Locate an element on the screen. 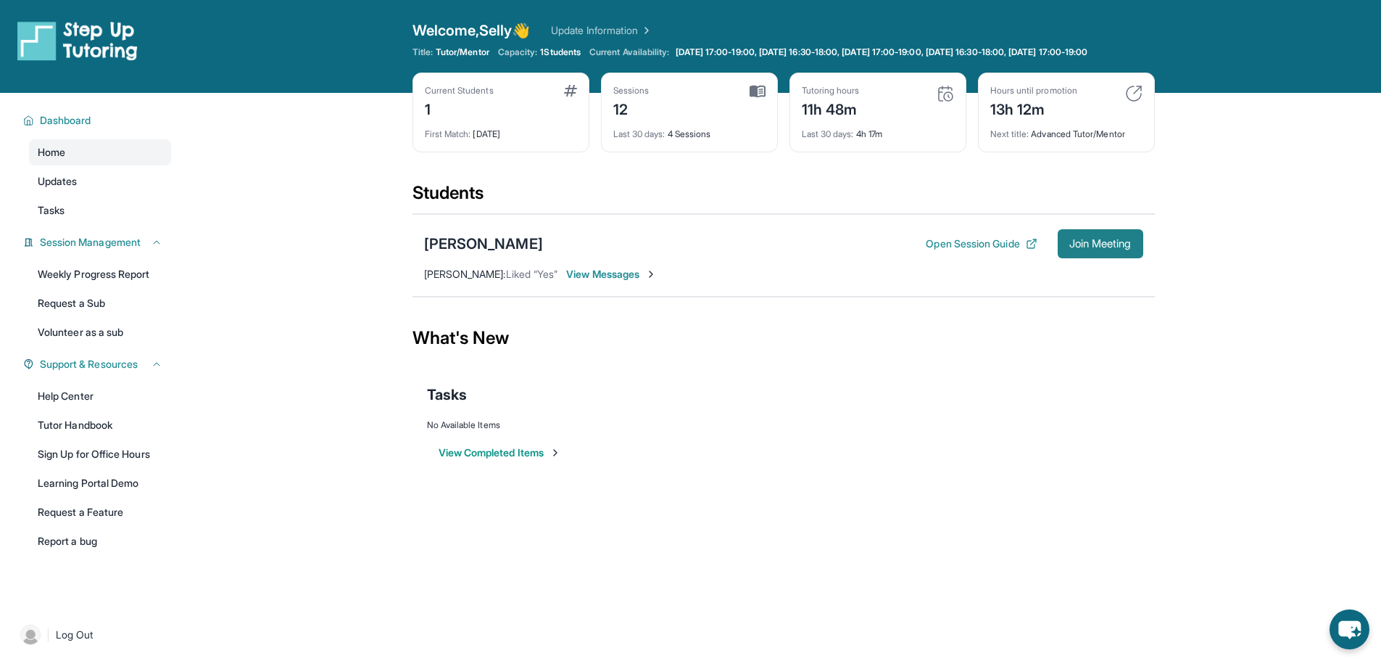 Image resolution: width=1381 pixels, height=661 pixels. a: Request a Feature is located at coordinates (100, 512).